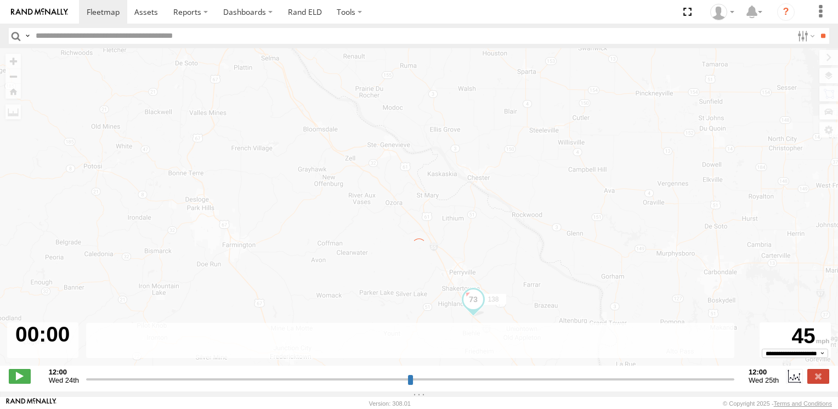 This screenshot has width=838, height=409. I want to click on div: John Bibbs, so click(722, 12).